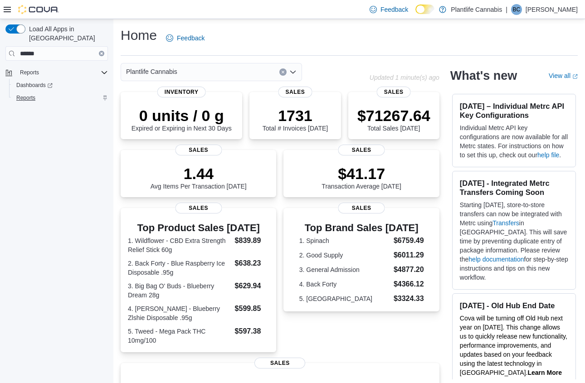  Describe the element at coordinates (345, 284) in the screenshot. I see `dt: 4. Back Forty` at that location.